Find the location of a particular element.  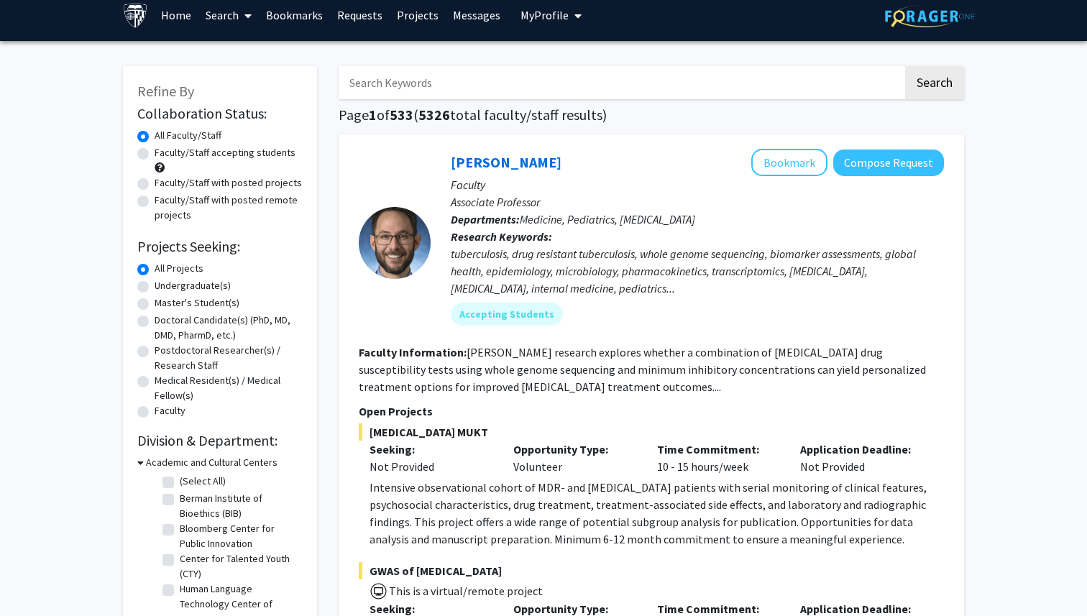

h2: Division & Department: is located at coordinates (220, 441).